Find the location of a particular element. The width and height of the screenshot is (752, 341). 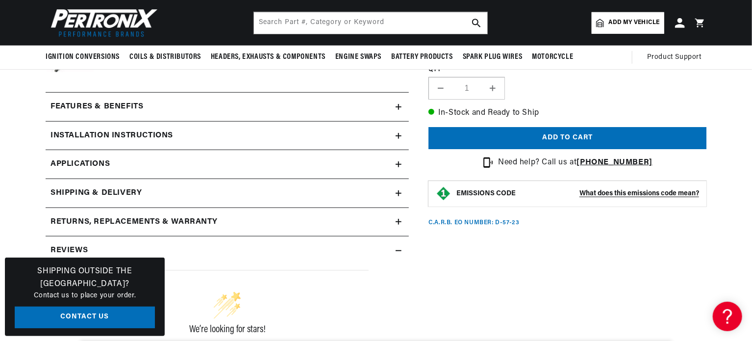

p: Contact us to place your order. is located at coordinates (85, 295).